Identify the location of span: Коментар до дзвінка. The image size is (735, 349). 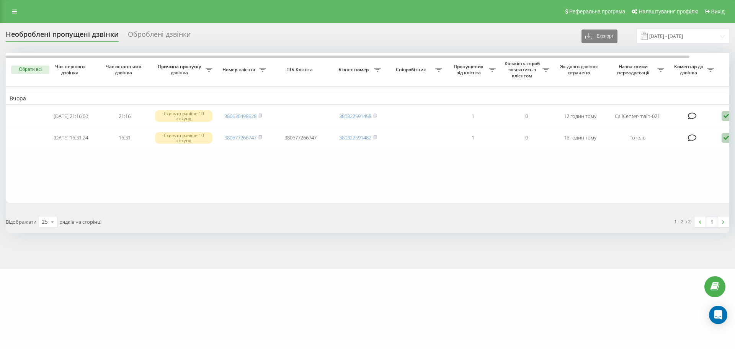
(690, 69).